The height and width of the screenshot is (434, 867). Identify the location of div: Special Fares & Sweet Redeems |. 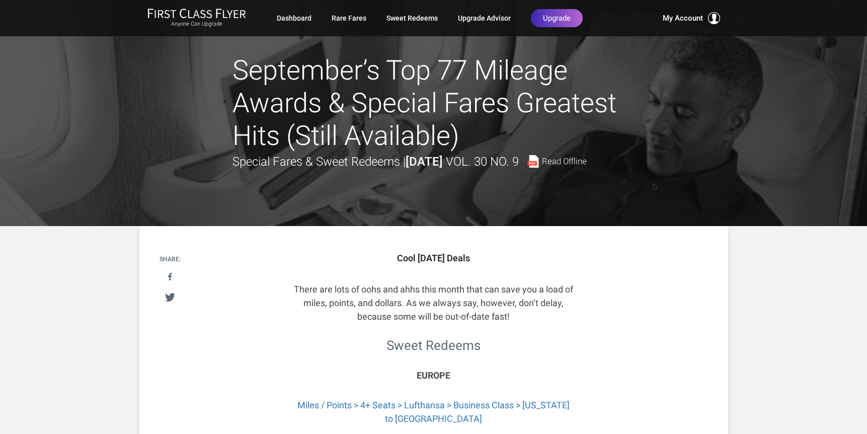
(410, 161).